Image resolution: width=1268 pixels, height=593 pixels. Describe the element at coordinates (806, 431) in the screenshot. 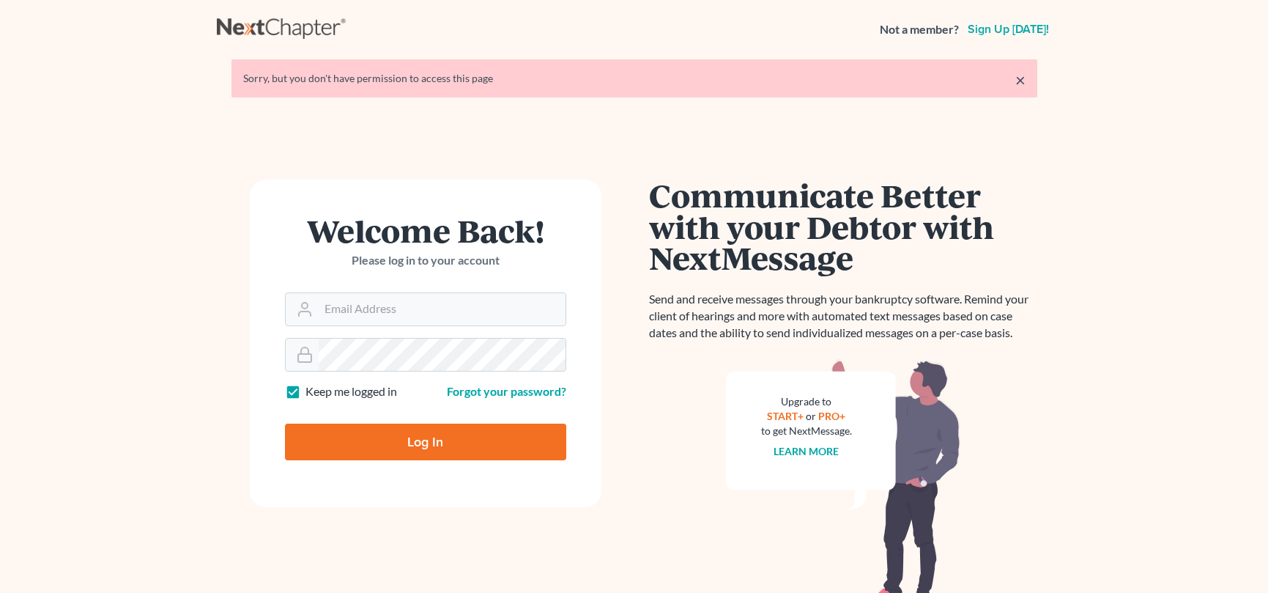

I see `div: to get NextMessage.` at that location.